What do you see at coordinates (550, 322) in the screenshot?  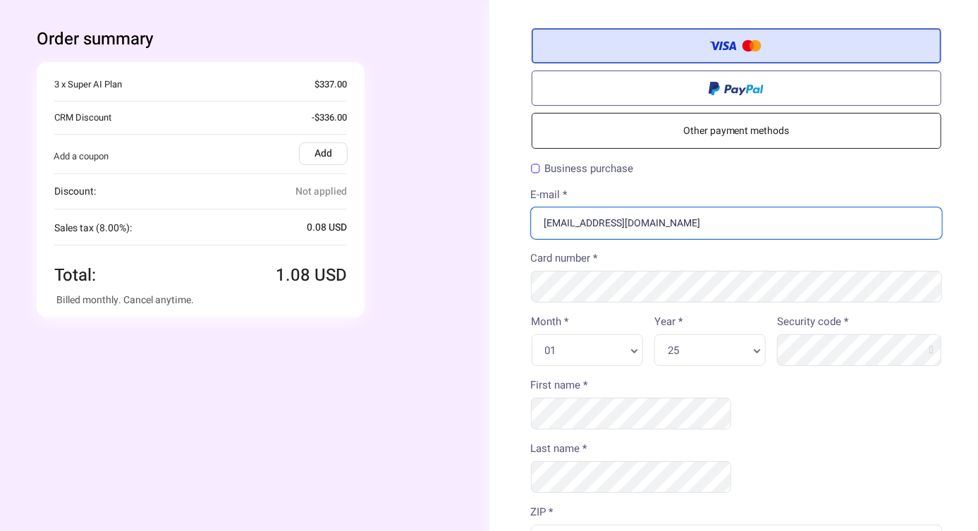 I see `label: Month *` at bounding box center [550, 322].